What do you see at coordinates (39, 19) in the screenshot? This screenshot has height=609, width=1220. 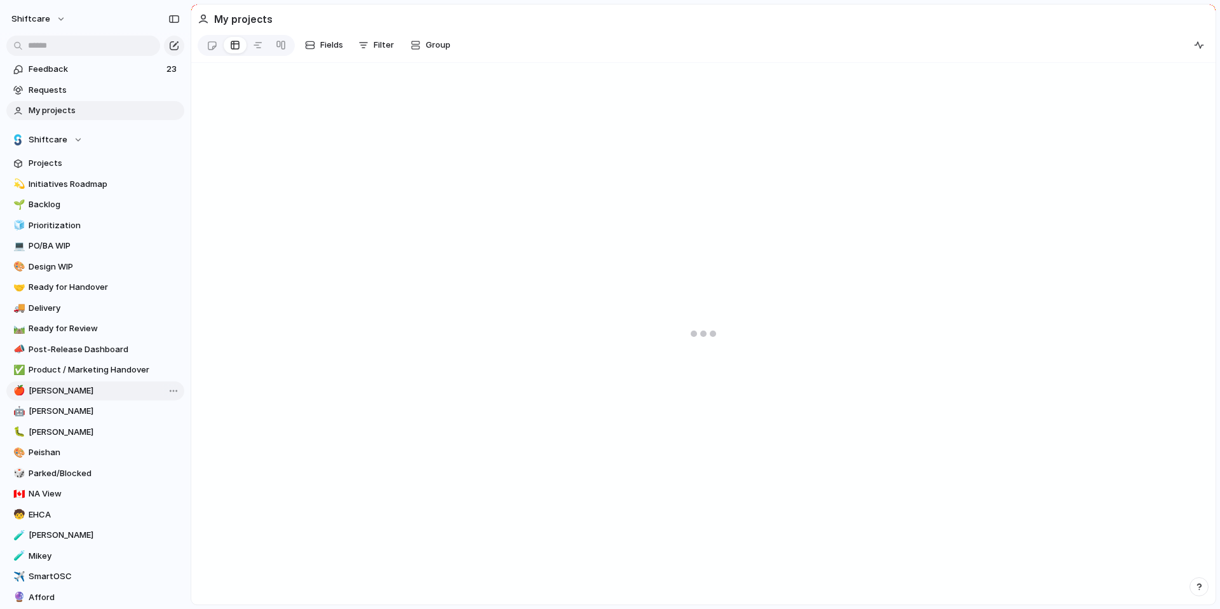 I see `button: shiftcare` at bounding box center [39, 19].